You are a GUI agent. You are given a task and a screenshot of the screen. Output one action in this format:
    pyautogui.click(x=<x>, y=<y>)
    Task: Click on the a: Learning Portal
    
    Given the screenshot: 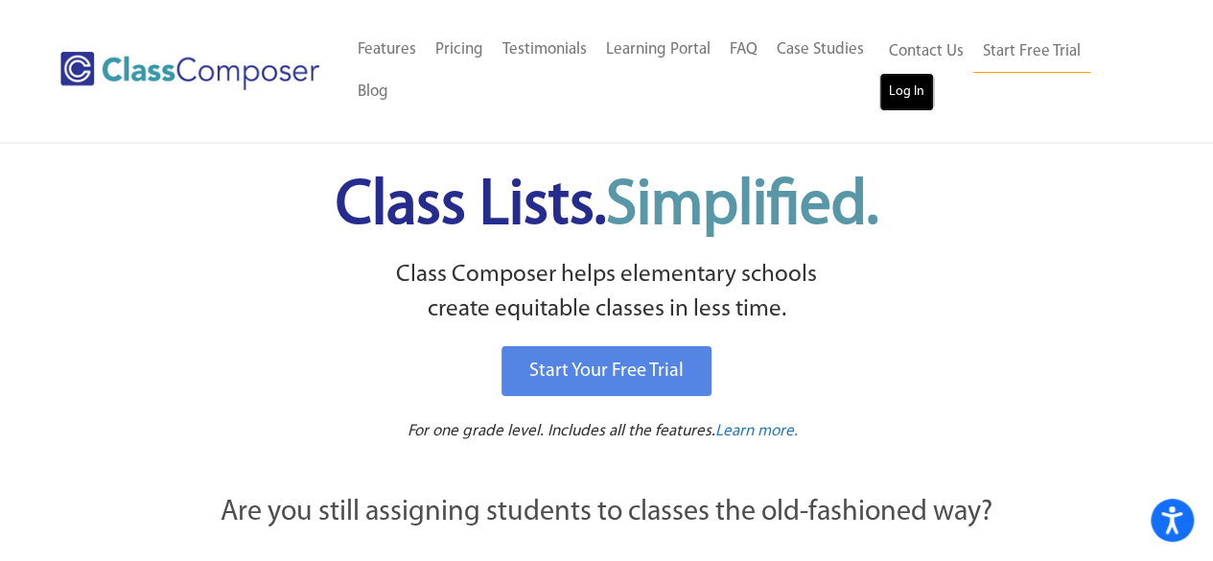 What is the action you would take?
    pyautogui.click(x=658, y=50)
    